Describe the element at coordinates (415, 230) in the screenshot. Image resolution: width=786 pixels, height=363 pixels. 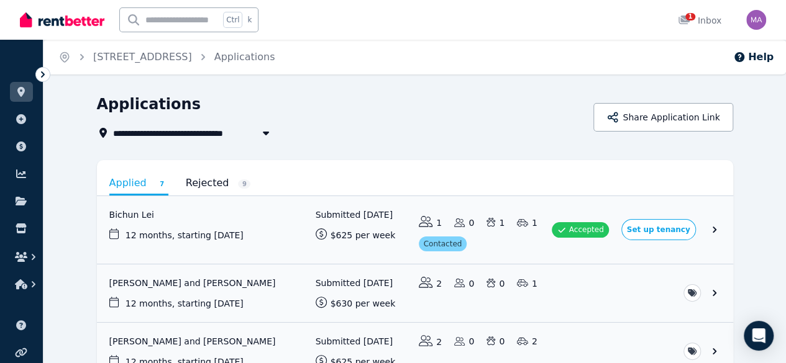
I see `a: View application: Bichun Lei` at that location.